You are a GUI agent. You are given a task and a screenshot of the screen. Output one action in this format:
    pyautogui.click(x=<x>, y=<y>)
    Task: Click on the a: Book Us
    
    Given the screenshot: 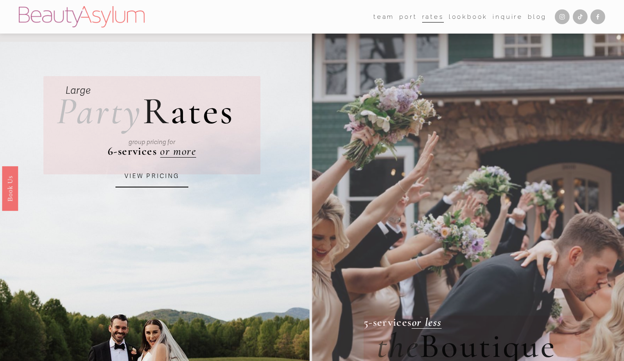 What is the action you would take?
    pyautogui.click(x=10, y=188)
    